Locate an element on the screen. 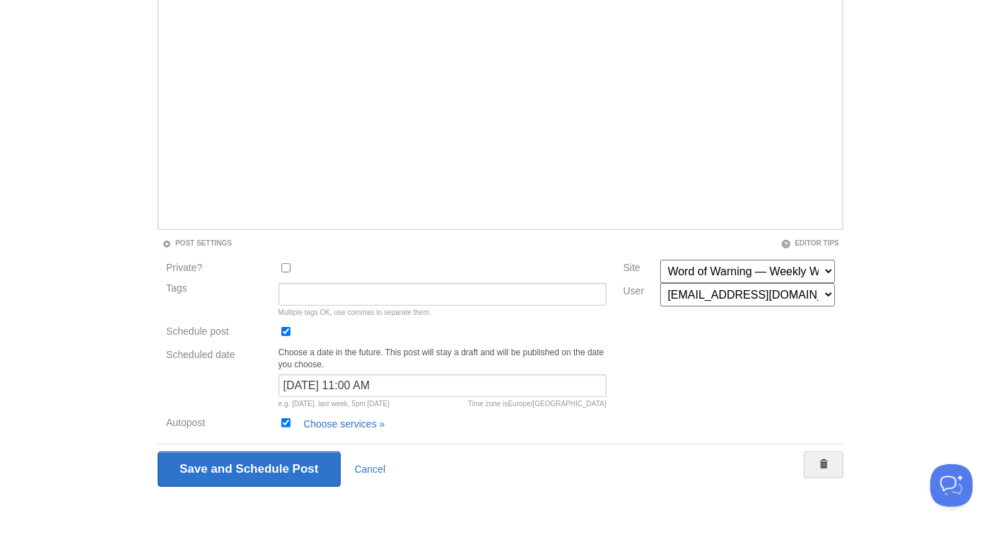  input: Now is located at coordinates (443, 385).